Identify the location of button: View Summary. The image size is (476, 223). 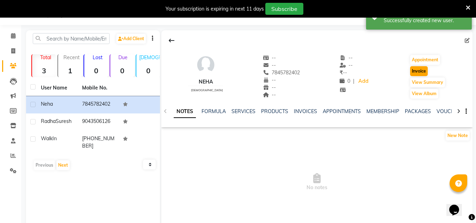
(428, 82).